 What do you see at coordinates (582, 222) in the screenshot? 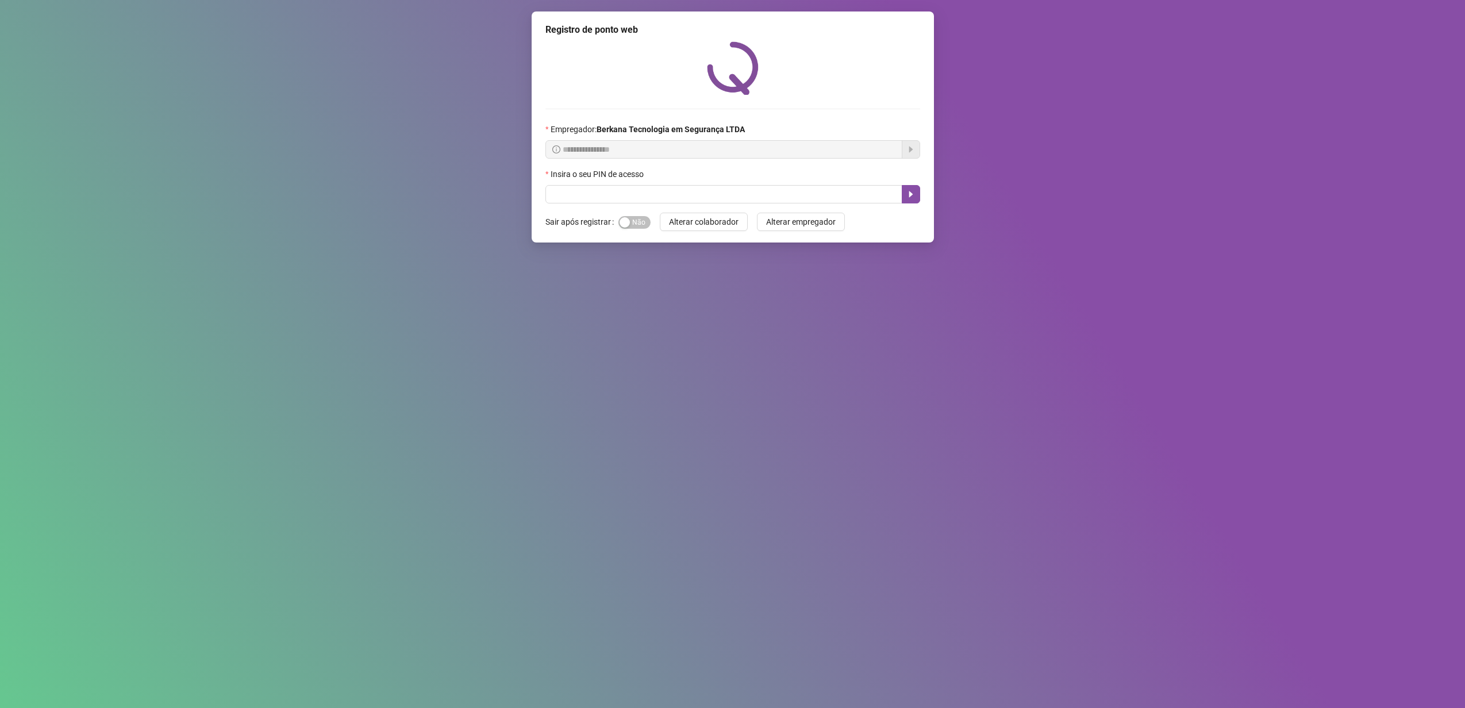
I see `label: Sair após registrar` at bounding box center [582, 222].